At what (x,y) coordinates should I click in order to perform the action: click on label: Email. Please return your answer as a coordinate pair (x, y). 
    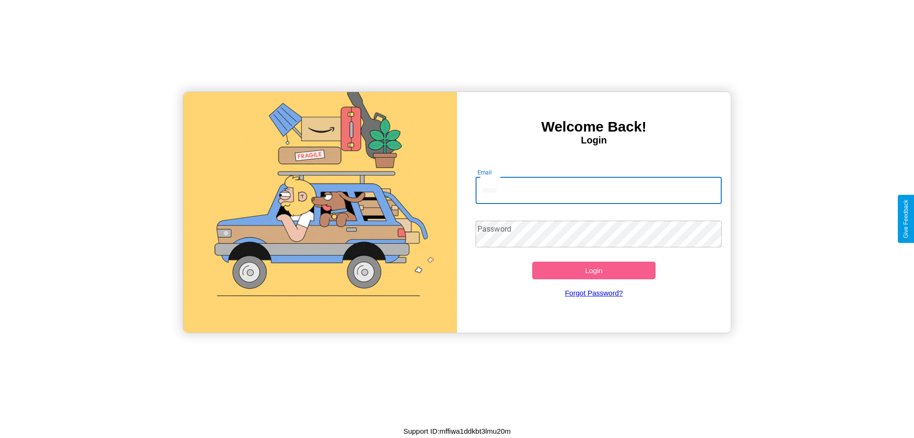
    Looking at the image, I should click on (485, 172).